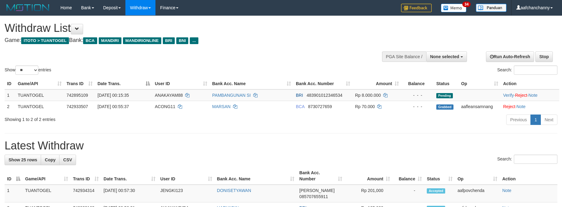 The height and width of the screenshot is (207, 562). Describe the element at coordinates (477, 194) in the screenshot. I see `td: aafpovchenda` at that location.